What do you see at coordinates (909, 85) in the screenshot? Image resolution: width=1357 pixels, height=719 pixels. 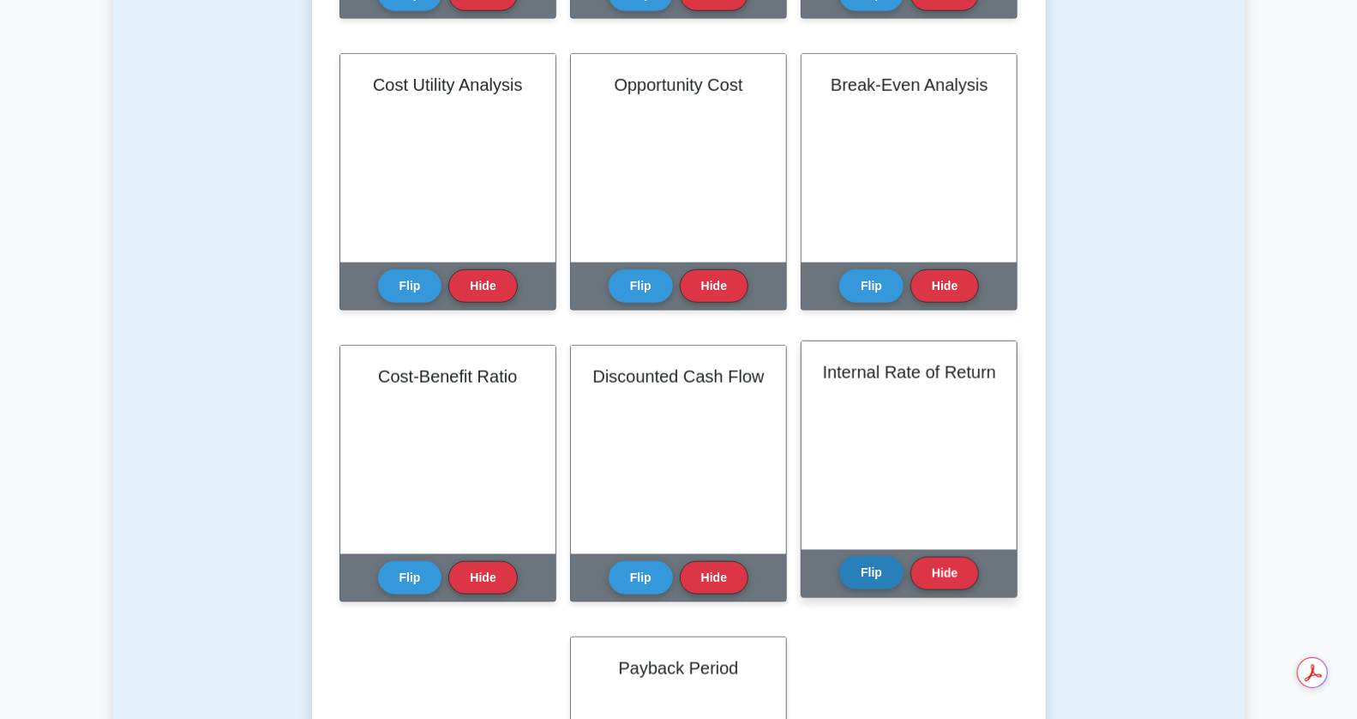 I see `h2: Break-Even Analysis` at bounding box center [909, 85].